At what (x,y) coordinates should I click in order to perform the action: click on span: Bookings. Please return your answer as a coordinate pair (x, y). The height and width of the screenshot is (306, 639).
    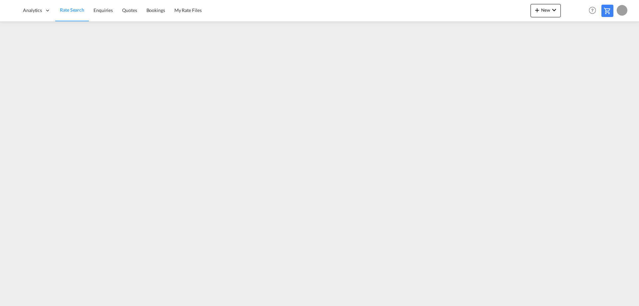
    Looking at the image, I should click on (156, 10).